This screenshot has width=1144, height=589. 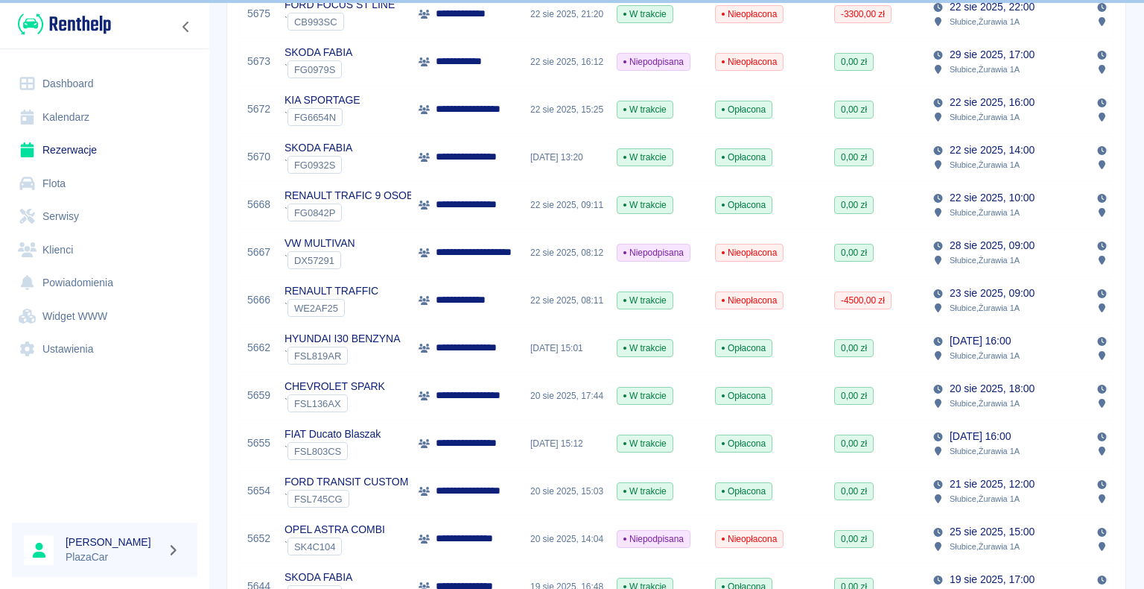 What do you see at coordinates (323, 100) in the screenshot?
I see `p: KIA SPORTAGE` at bounding box center [323, 100].